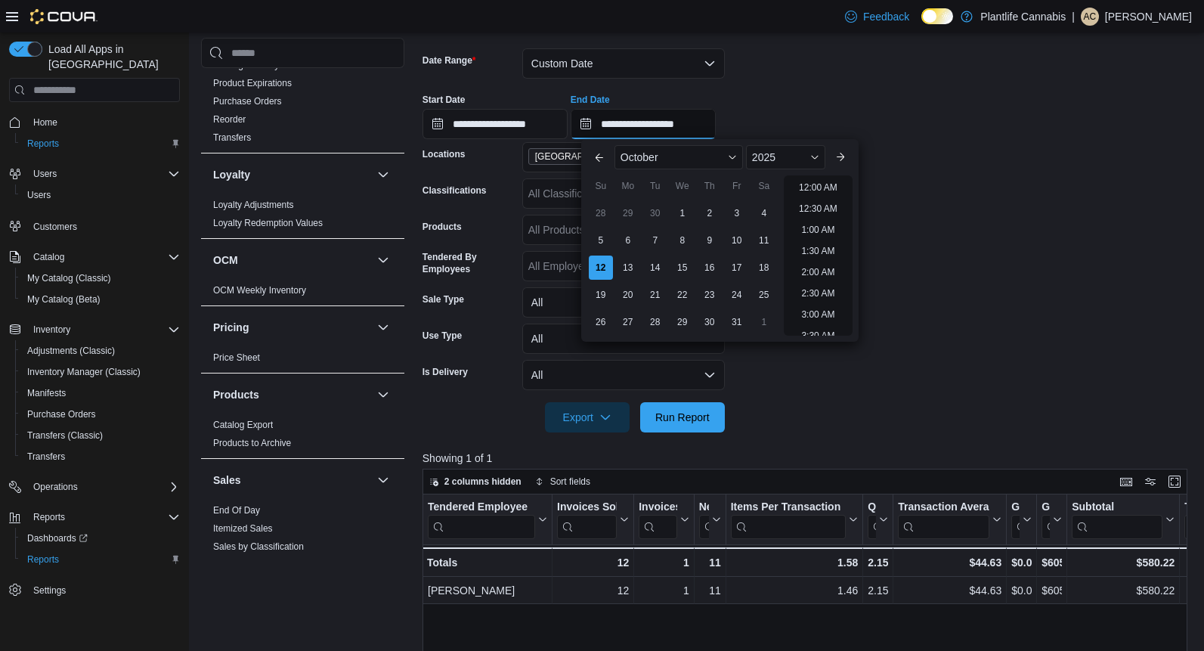 The image size is (1204, 651). Describe the element at coordinates (785, 157) in the screenshot. I see `div: Button. Open the year selector. 2025 is currently selected.` at that location.